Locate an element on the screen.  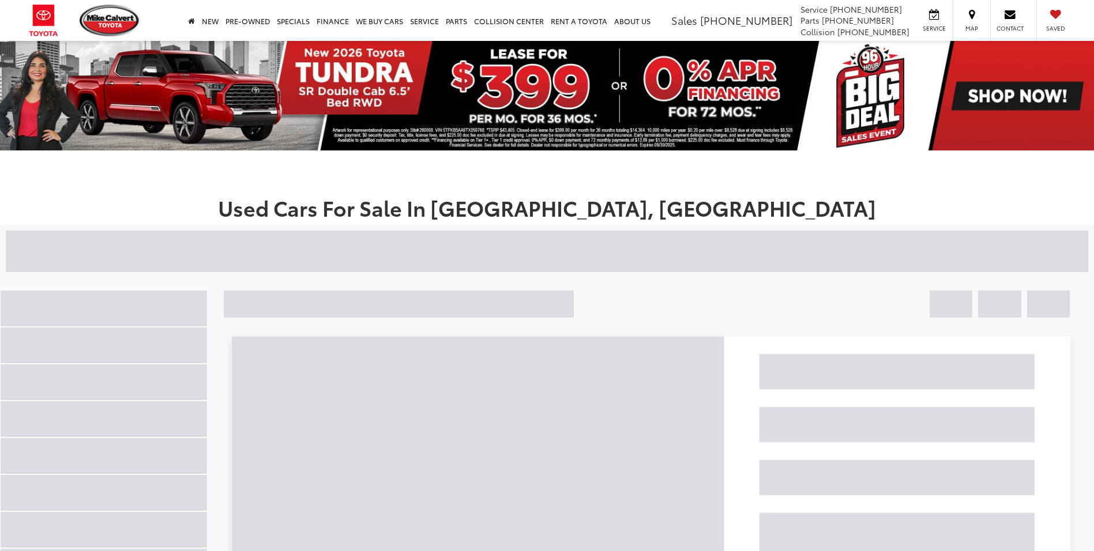
span: Parts is located at coordinates (809, 20).